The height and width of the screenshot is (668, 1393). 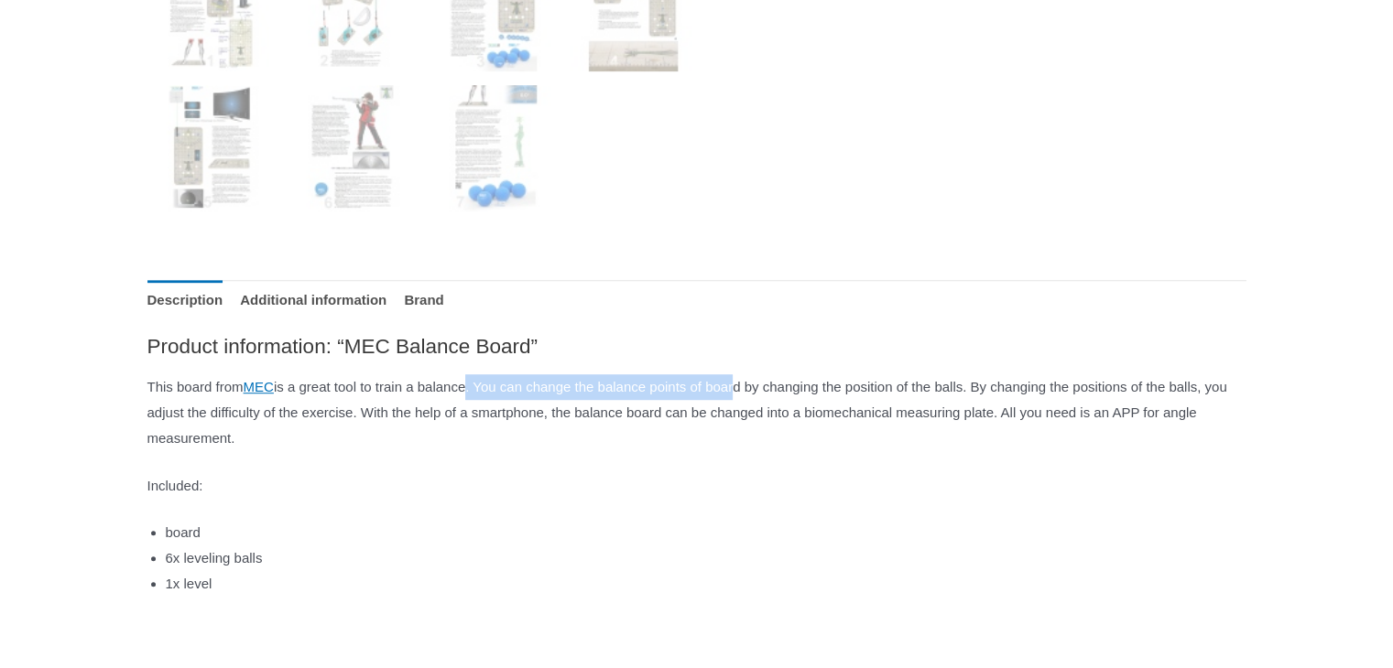 What do you see at coordinates (492, 148) in the screenshot?
I see `img: MEC Balance Board - Image 11` at bounding box center [492, 148].